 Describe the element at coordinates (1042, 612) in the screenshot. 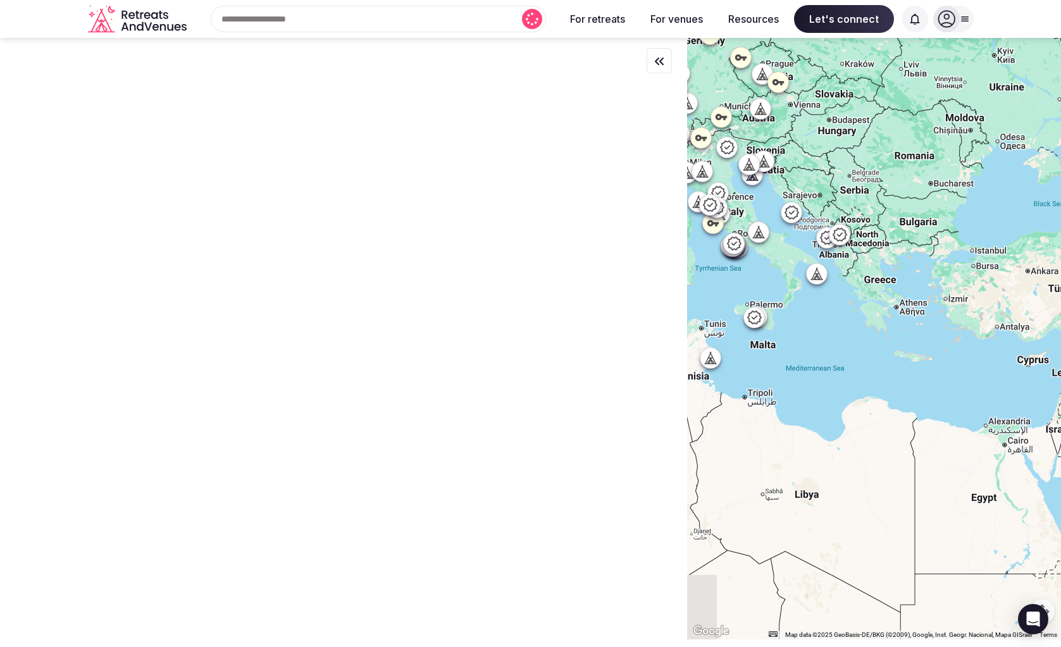

I see `button: Map camera controls` at that location.